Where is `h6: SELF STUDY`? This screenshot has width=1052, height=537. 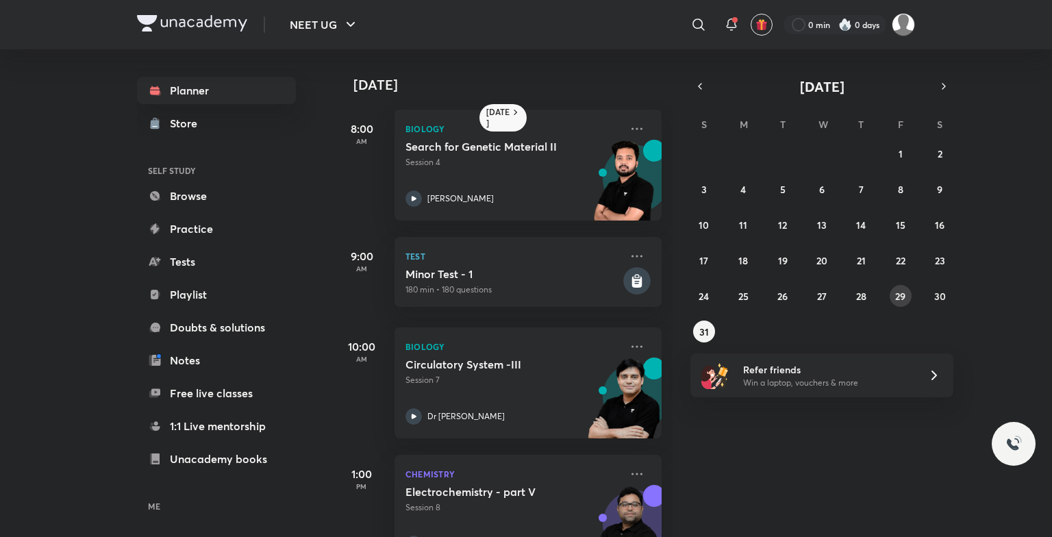 h6: SELF STUDY is located at coordinates (216, 171).